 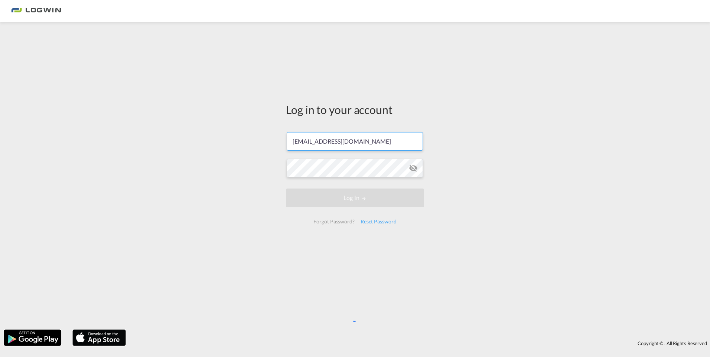 I want to click on md-icon: icon-eye-off, so click(x=413, y=168).